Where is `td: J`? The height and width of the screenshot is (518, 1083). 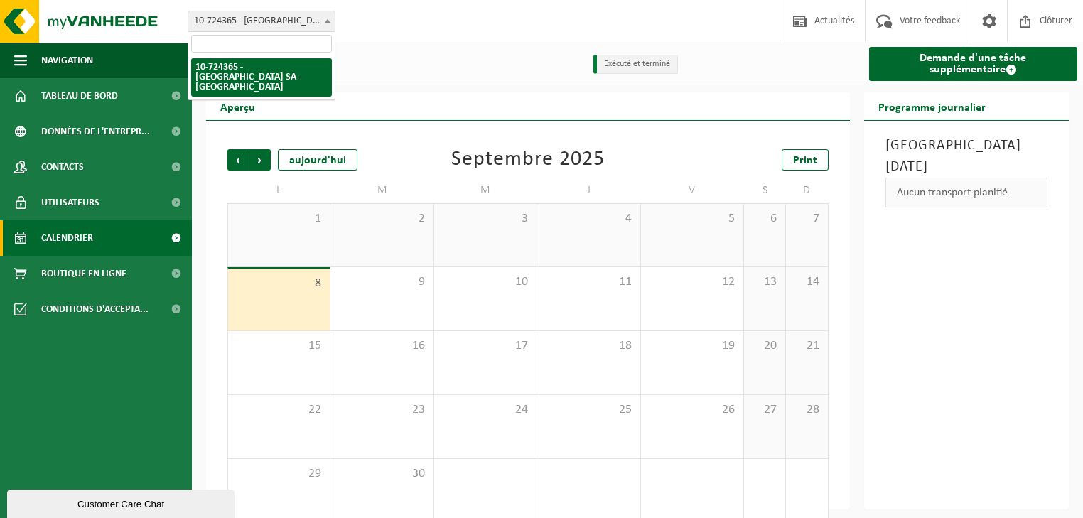 td: J is located at coordinates (588, 190).